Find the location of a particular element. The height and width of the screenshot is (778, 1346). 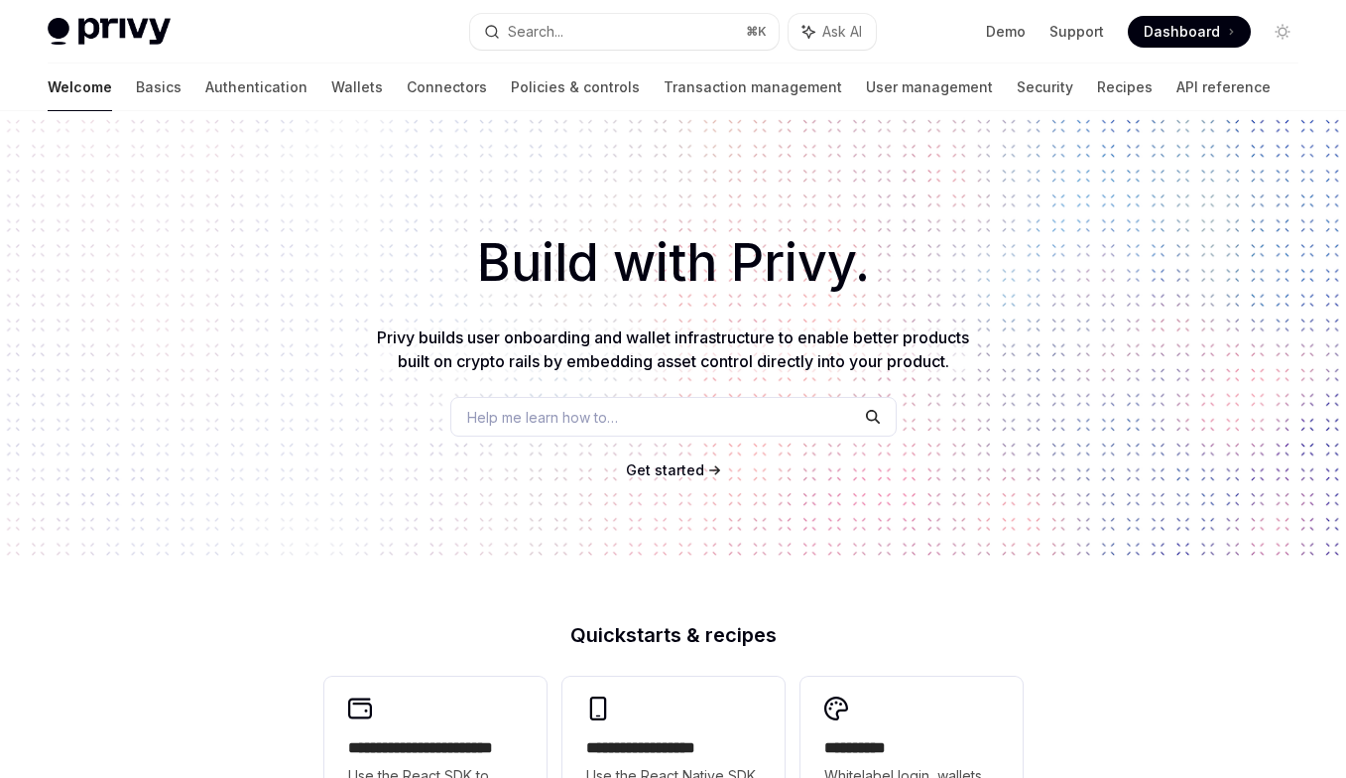

img: light logo is located at coordinates (109, 32).